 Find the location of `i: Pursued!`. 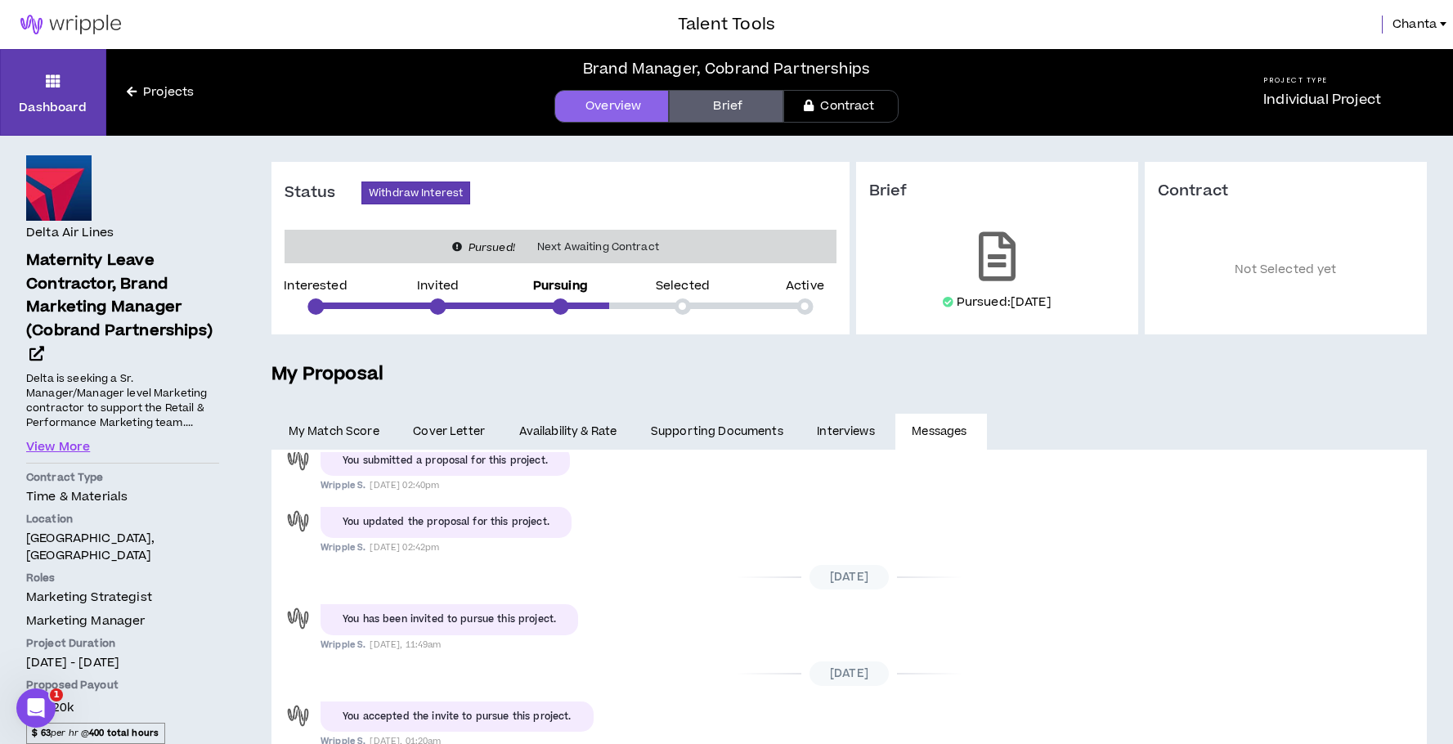

i: Pursued! is located at coordinates (492, 248).